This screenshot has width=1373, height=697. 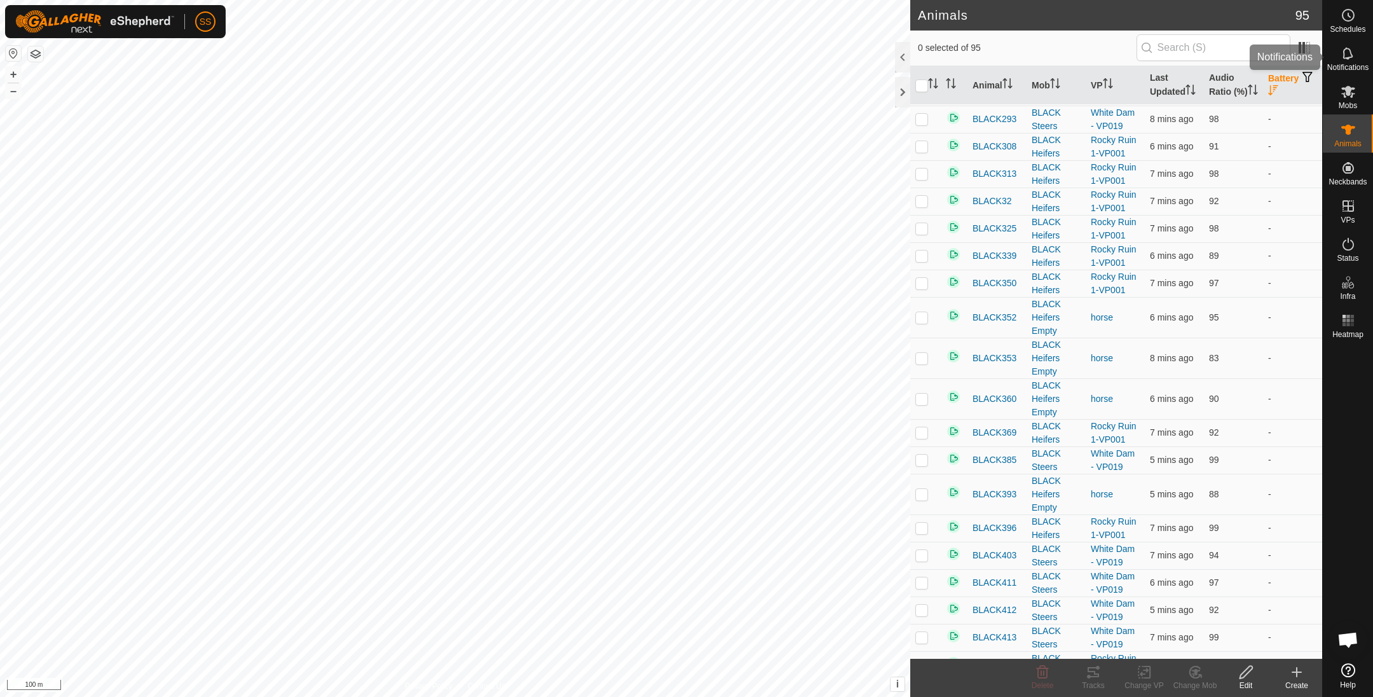 What do you see at coordinates (205, 22) in the screenshot?
I see `span: SS` at bounding box center [205, 22].